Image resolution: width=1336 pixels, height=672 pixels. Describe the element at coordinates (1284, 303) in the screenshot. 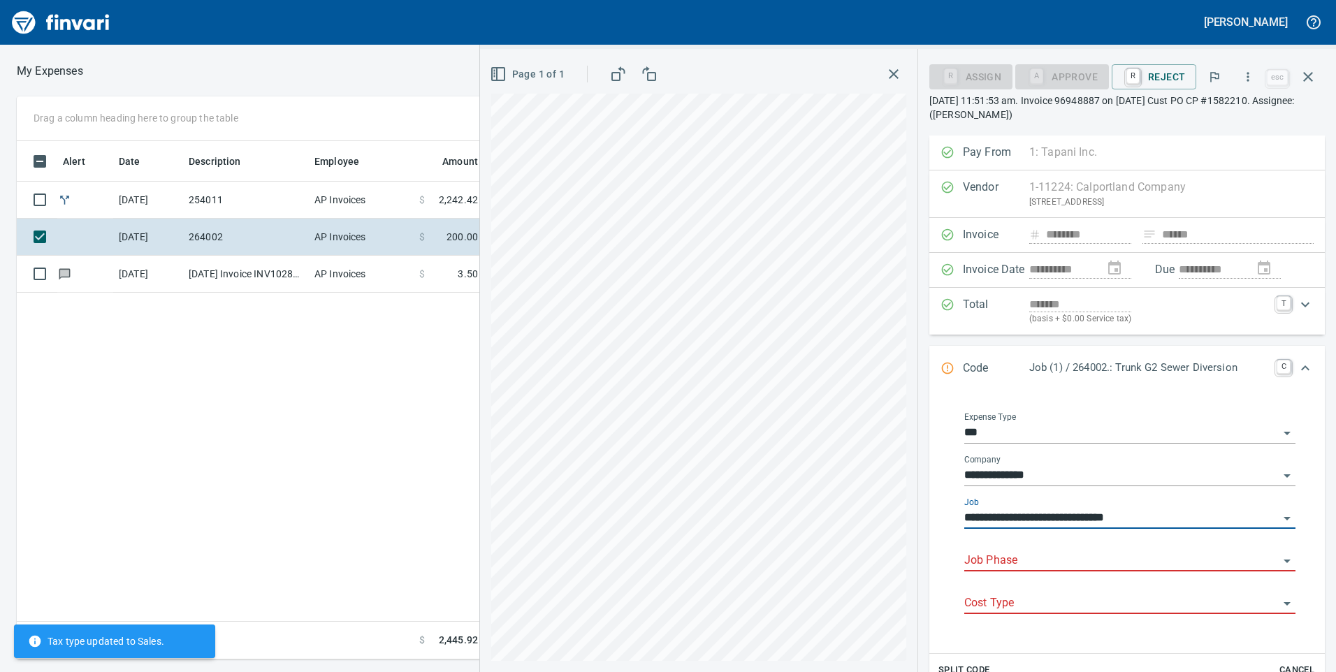

I see `a: T` at that location.